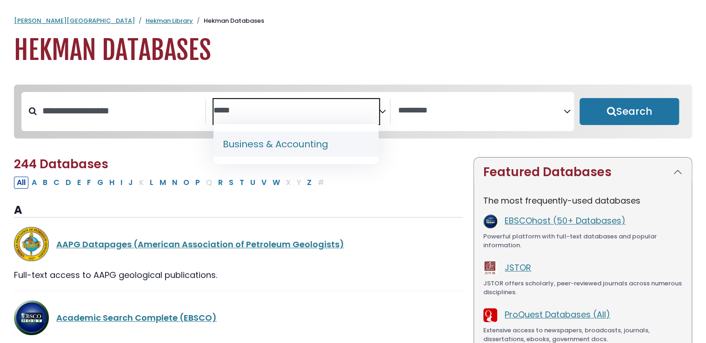 Image resolution: width=706 pixels, height=343 pixels. What do you see at coordinates (276, 183) in the screenshot?
I see `button: Filter Results W` at bounding box center [276, 183].